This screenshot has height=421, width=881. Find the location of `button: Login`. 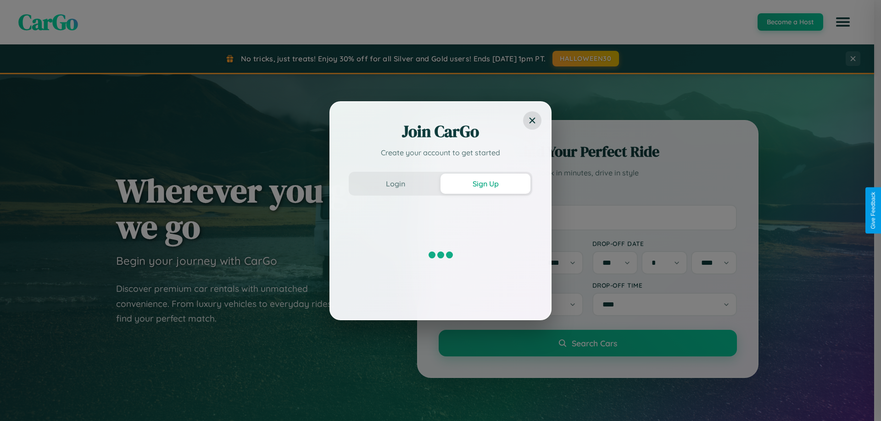

button: Login is located at coordinates (395, 184).